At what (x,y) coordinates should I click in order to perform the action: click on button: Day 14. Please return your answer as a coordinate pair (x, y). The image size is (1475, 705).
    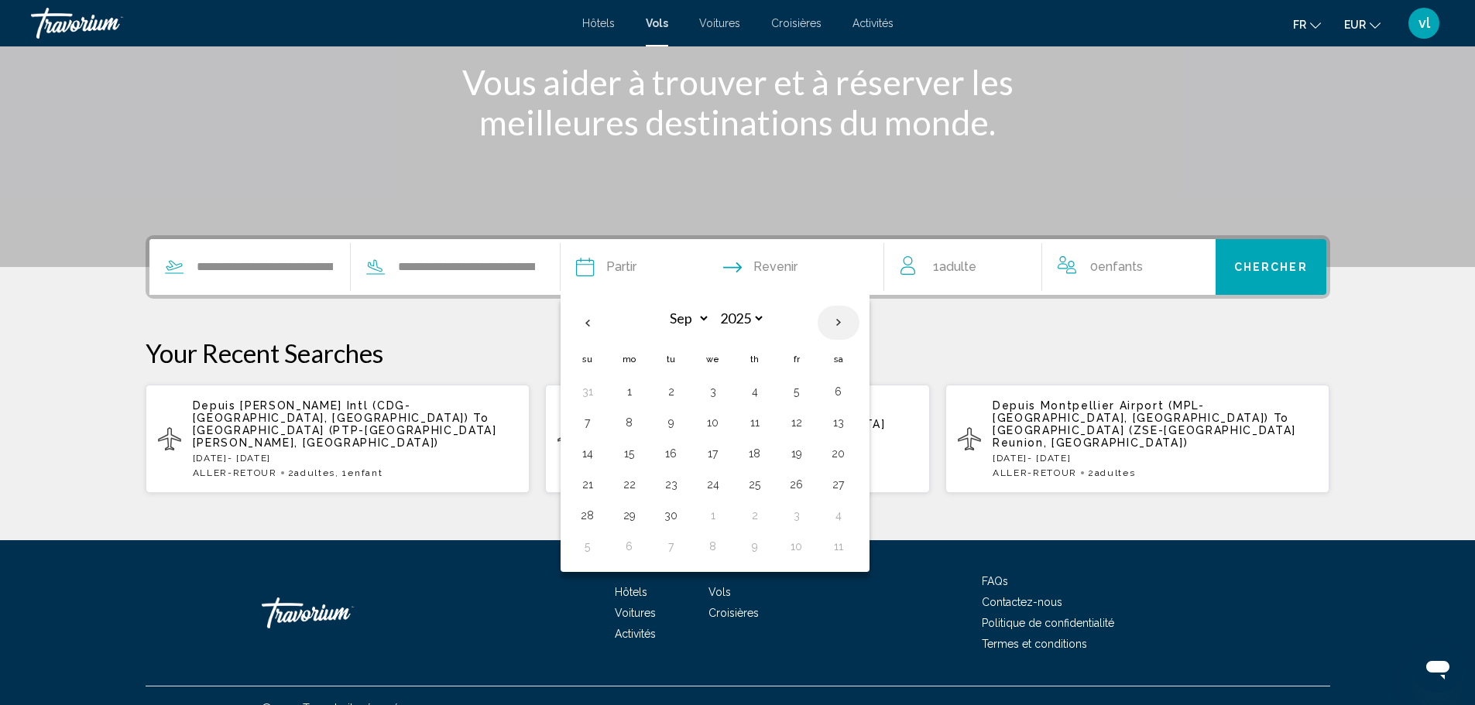
    Looking at the image, I should click on (588, 454).